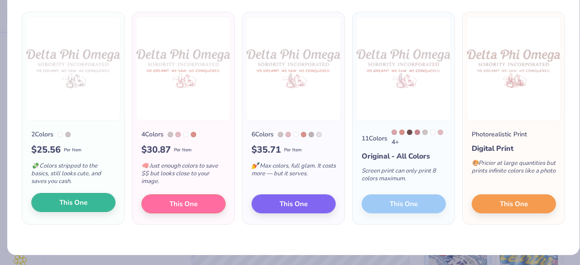  Describe the element at coordinates (404, 177) in the screenshot. I see `div: Screen print can only print 8 colors maximum.` at that location.